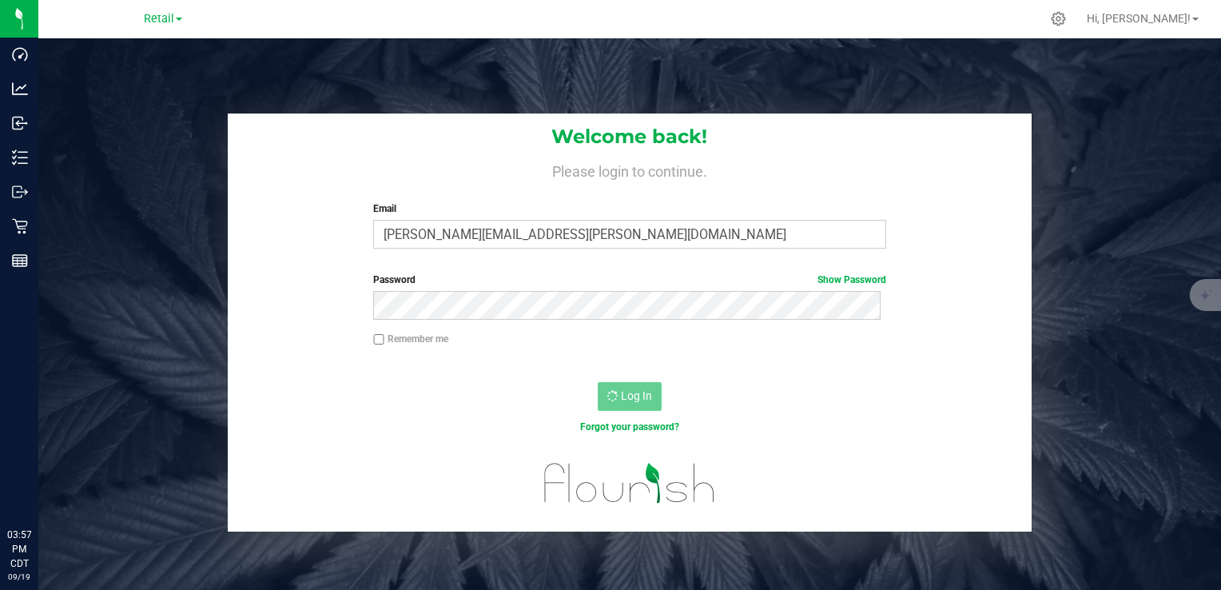 Image resolution: width=1221 pixels, height=590 pixels. What do you see at coordinates (20, 123) in the screenshot?
I see `inline-svg: Inbound` at bounding box center [20, 123].